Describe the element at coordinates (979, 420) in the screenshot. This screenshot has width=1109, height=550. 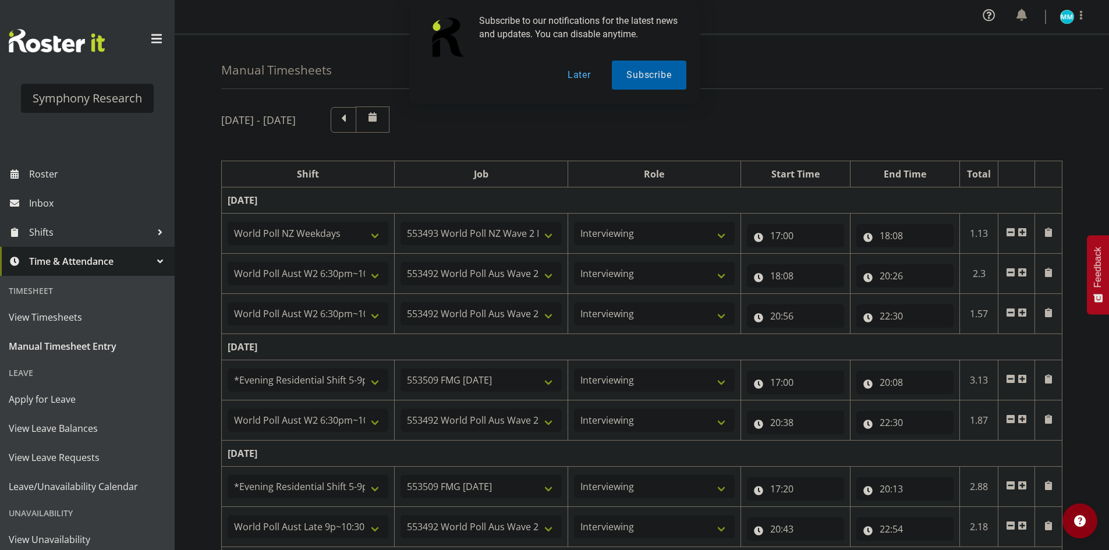
I see `td: 1.87` at that location.